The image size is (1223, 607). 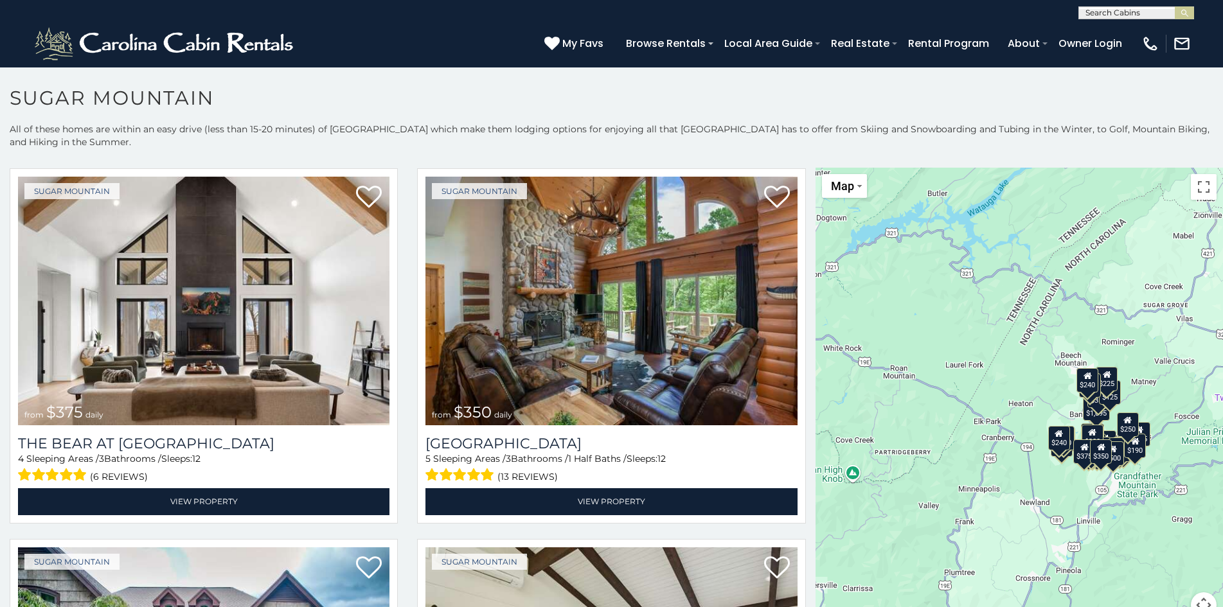 What do you see at coordinates (1090, 43) in the screenshot?
I see `a: Owner Login` at bounding box center [1090, 43].